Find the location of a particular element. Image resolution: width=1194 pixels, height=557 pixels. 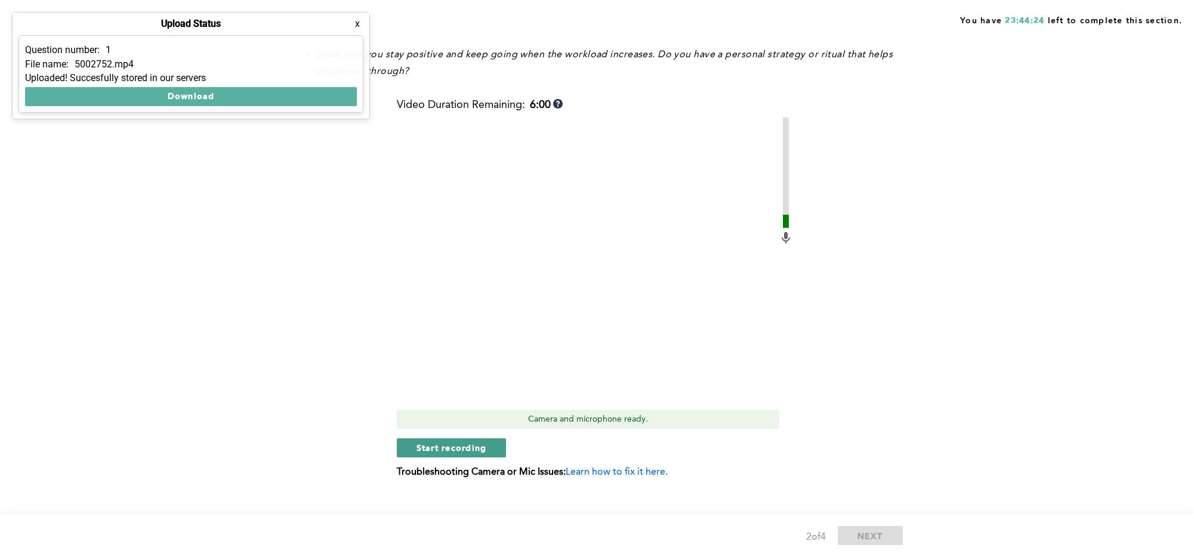

button: x is located at coordinates (357, 24).